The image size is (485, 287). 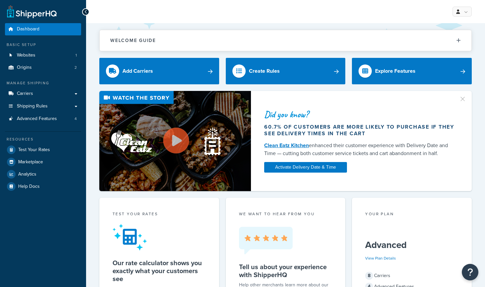 I want to click on div: Basic Setup, so click(x=43, y=45).